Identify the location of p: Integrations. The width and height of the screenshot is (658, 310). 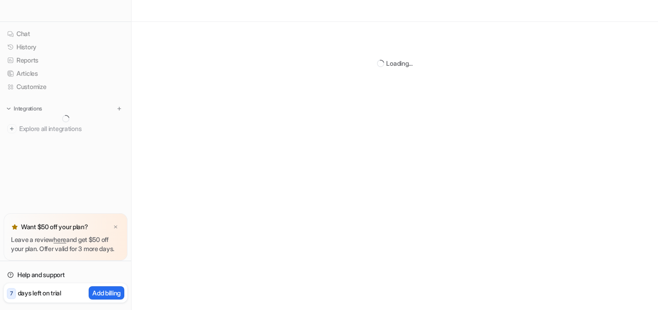
(28, 109).